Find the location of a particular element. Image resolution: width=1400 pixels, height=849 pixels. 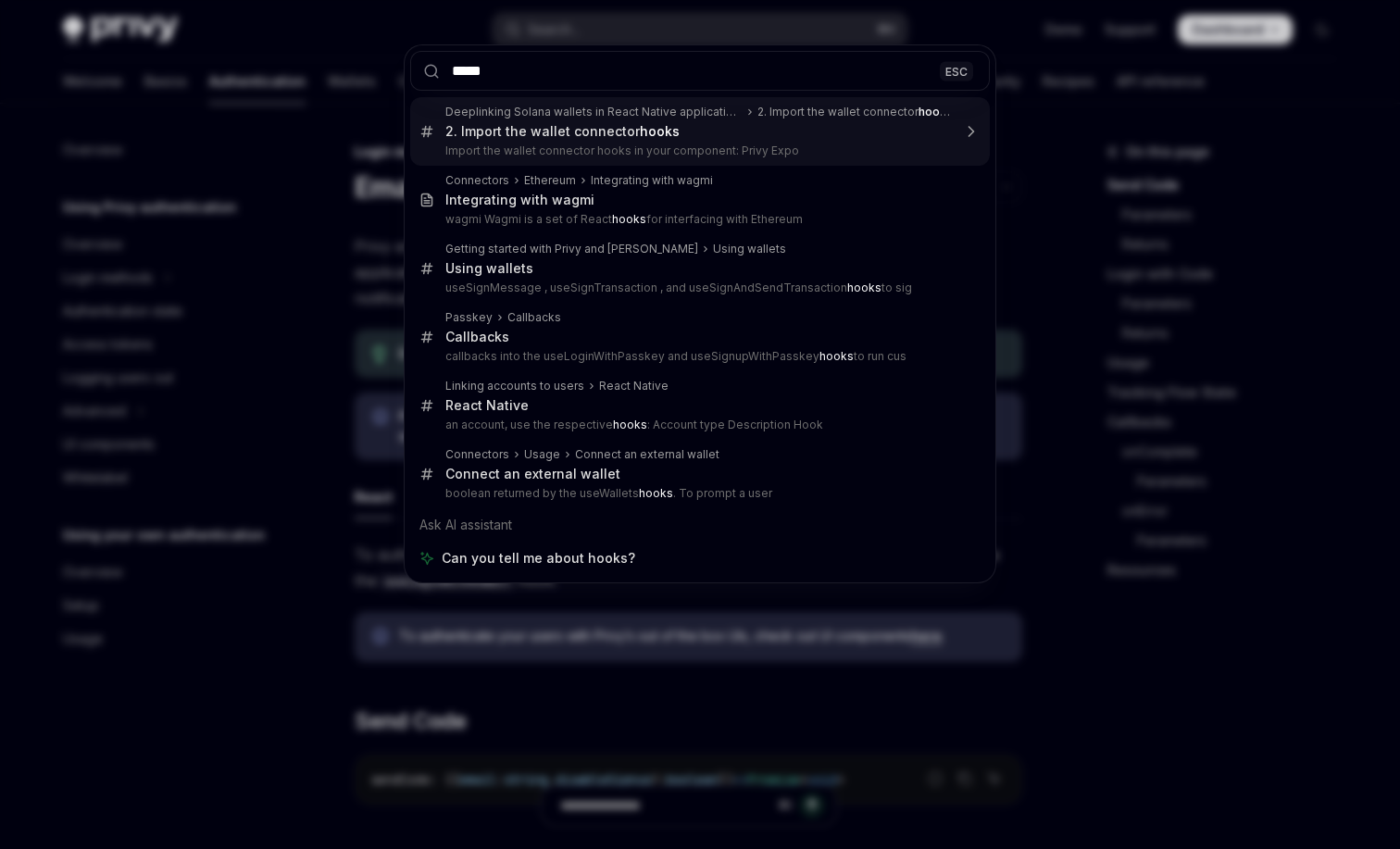

div: Ethereum is located at coordinates (550, 180).